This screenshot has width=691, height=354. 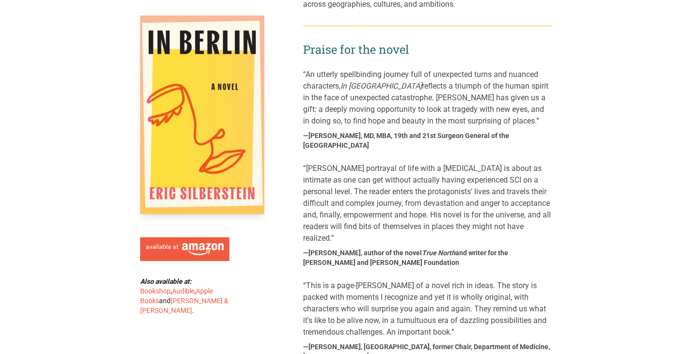 What do you see at coordinates (427, 49) in the screenshot?
I see `h2: Praise for the novel` at bounding box center [427, 49].